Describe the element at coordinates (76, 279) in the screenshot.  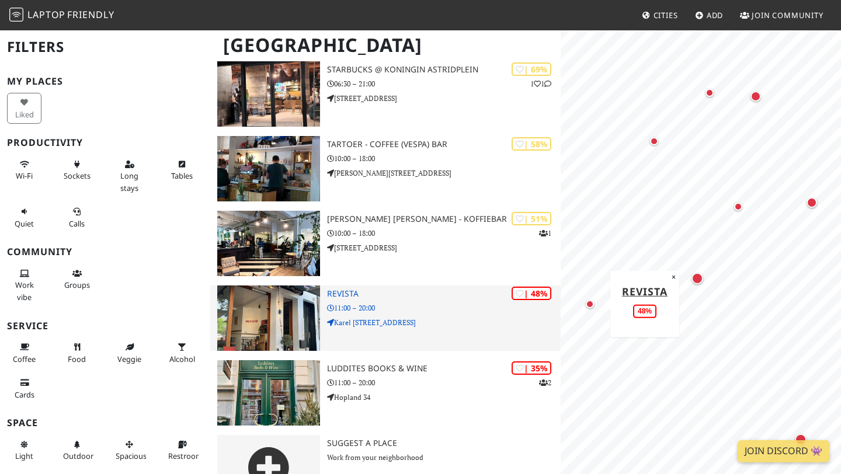
I see `button: Groups` at that location.